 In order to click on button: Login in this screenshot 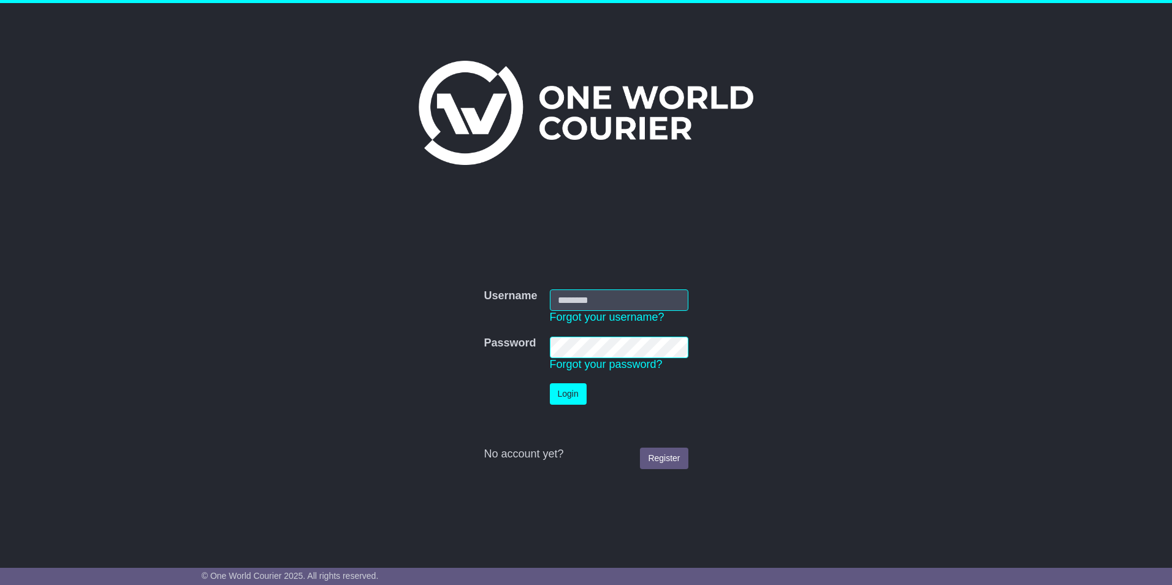, I will do `click(568, 394)`.